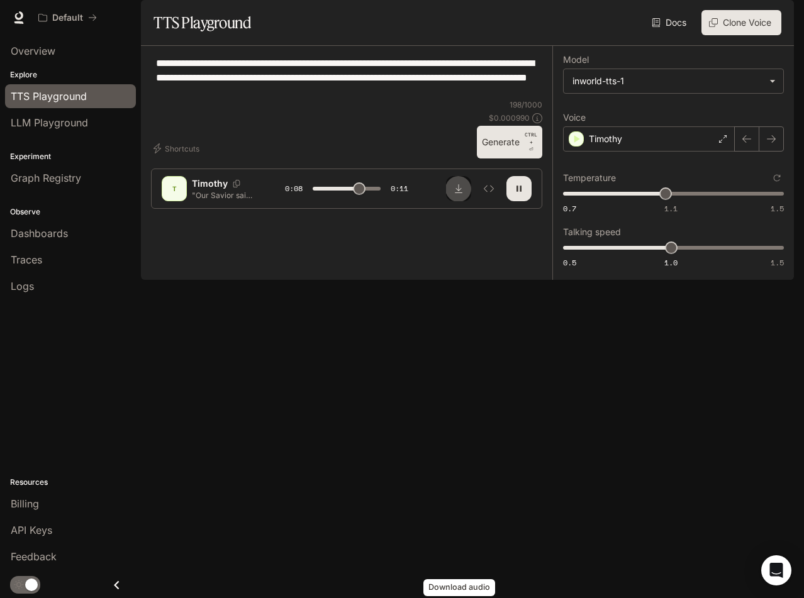 The height and width of the screenshot is (598, 804). Describe the element at coordinates (177, 148) in the screenshot. I see `button: Shortcuts` at that location.